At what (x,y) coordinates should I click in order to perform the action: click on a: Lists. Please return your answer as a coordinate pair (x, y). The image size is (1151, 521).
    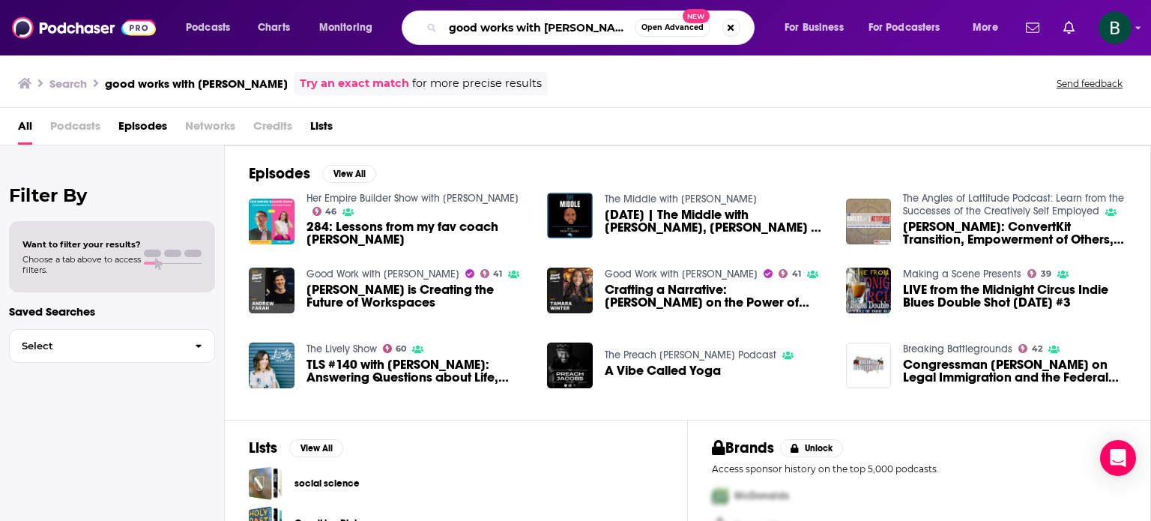
    Looking at the image, I should click on (322, 129).